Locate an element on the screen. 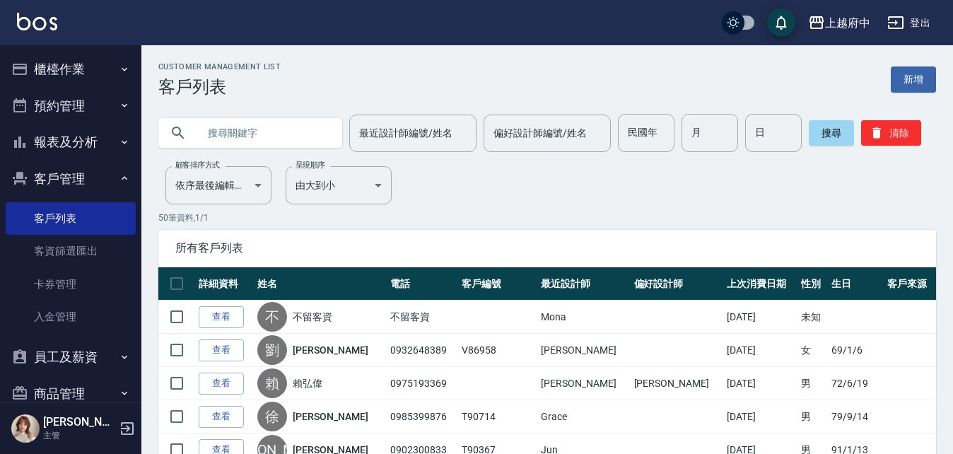 Image resolution: width=953 pixels, height=454 pixels. td: Grace is located at coordinates (583, 416).